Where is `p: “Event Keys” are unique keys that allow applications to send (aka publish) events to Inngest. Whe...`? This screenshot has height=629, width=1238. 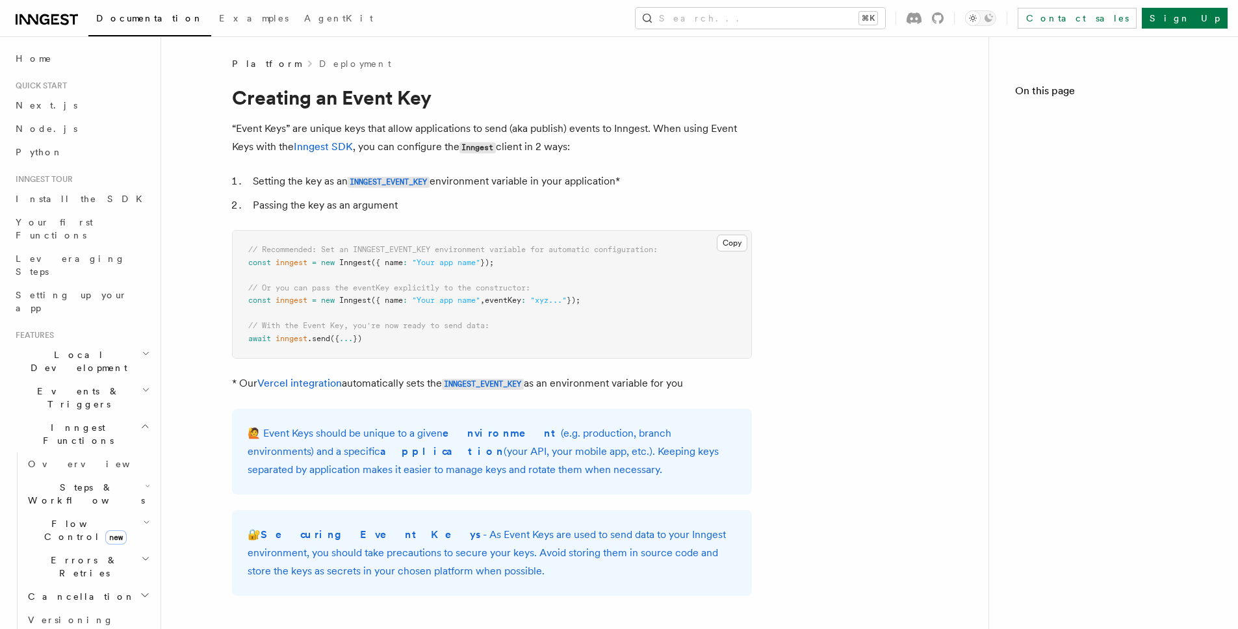 p: “Event Keys” are unique keys that allow applications to send (aka publish) events to Inngest. Whe... is located at coordinates (492, 138).